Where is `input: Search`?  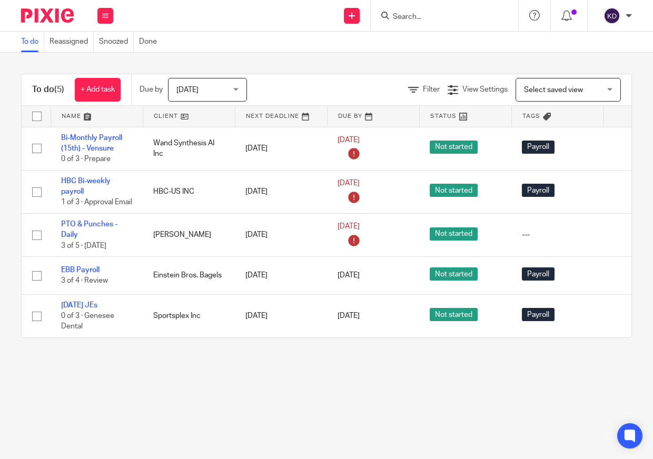
input: Search is located at coordinates (439, 17).